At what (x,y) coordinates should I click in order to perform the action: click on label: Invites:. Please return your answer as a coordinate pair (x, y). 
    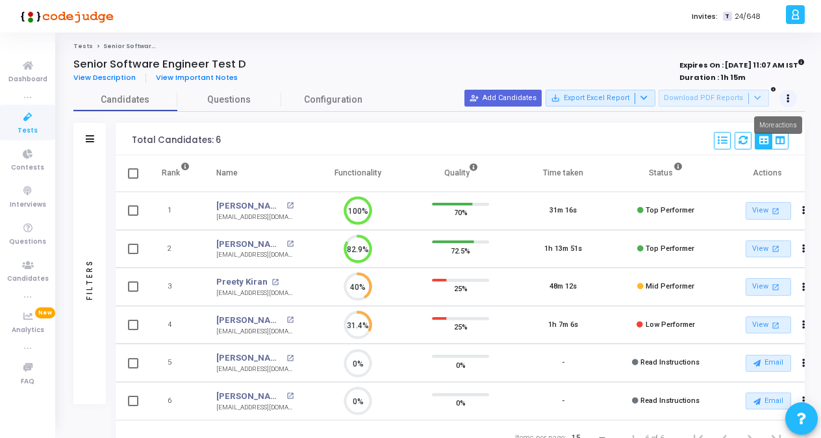
    Looking at the image, I should click on (704, 16).